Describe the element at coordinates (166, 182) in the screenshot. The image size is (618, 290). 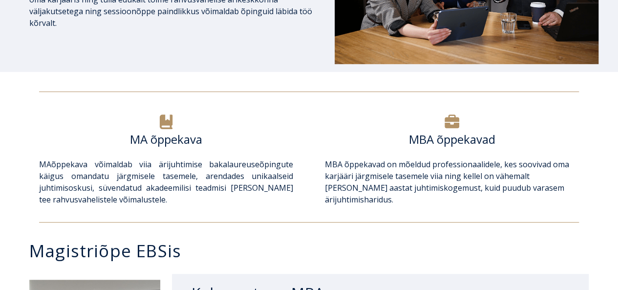
I see `span: õppekava võimaldab viia ärijuhtimise bakalaureuseõpingute käigus omandatu järgmisele tasemele, ar...` at that location.